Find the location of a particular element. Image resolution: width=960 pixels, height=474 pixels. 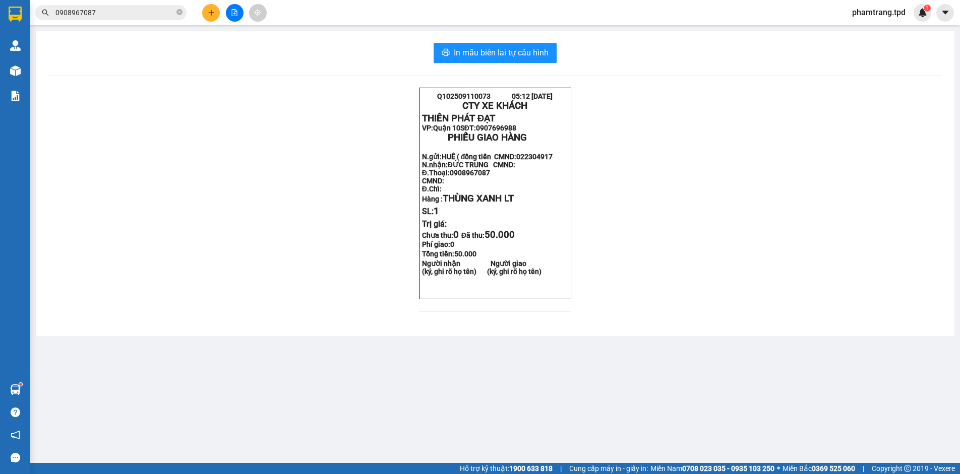

span: SL: is located at coordinates (430, 211).